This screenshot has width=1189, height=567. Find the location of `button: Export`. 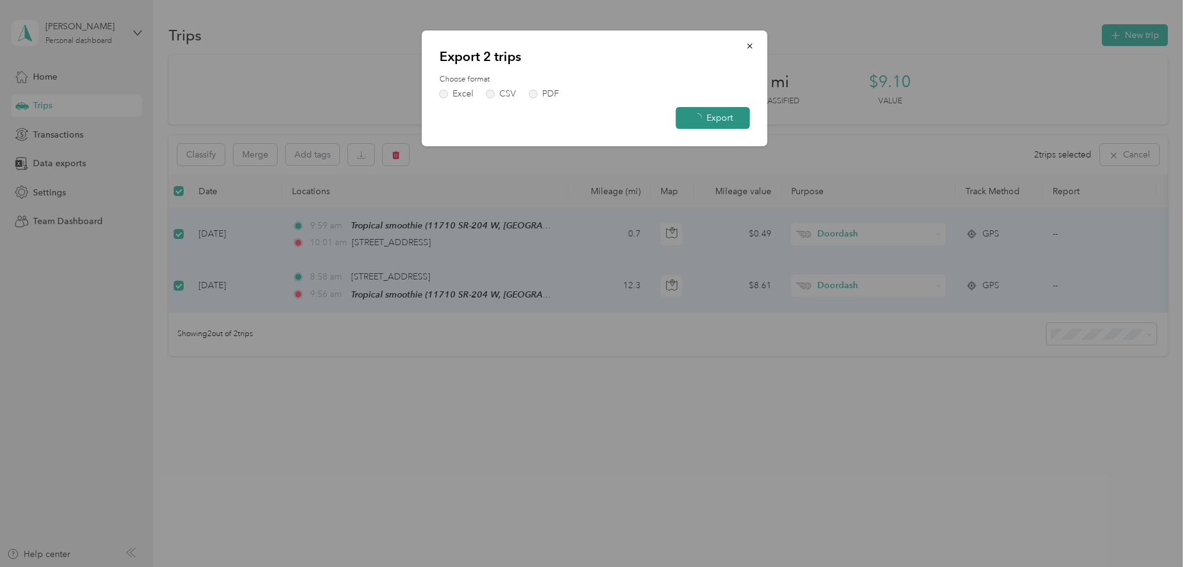

button: Export is located at coordinates (713, 118).